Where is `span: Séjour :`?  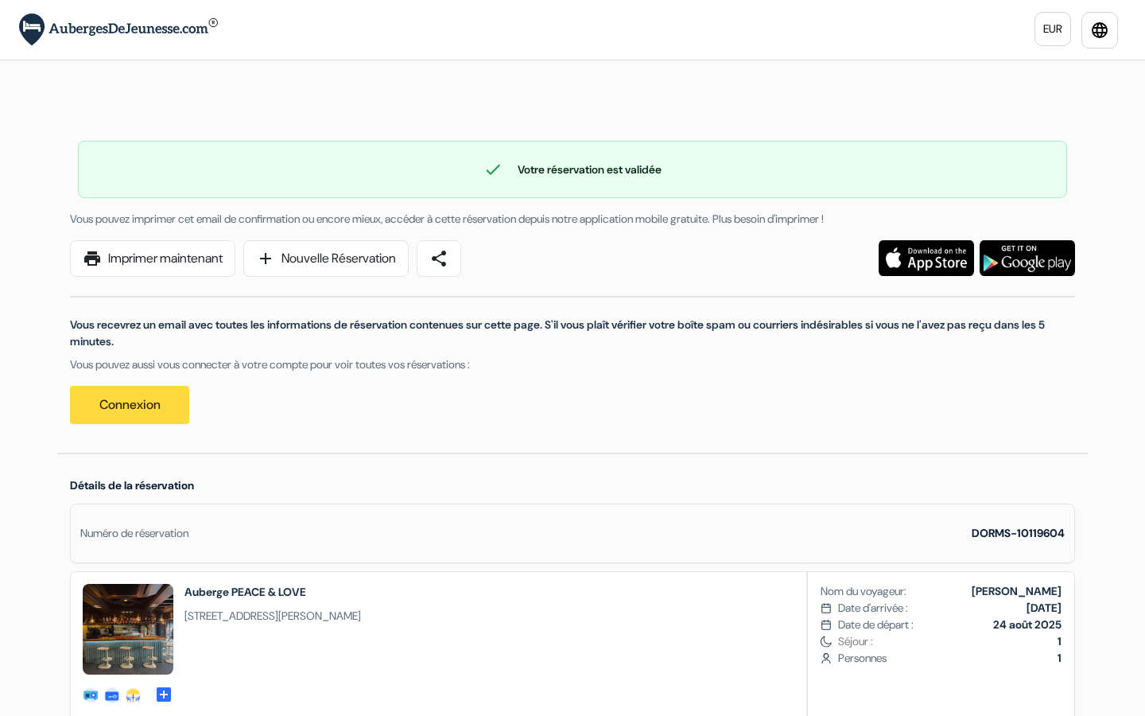 span: Séjour : is located at coordinates (949, 641).